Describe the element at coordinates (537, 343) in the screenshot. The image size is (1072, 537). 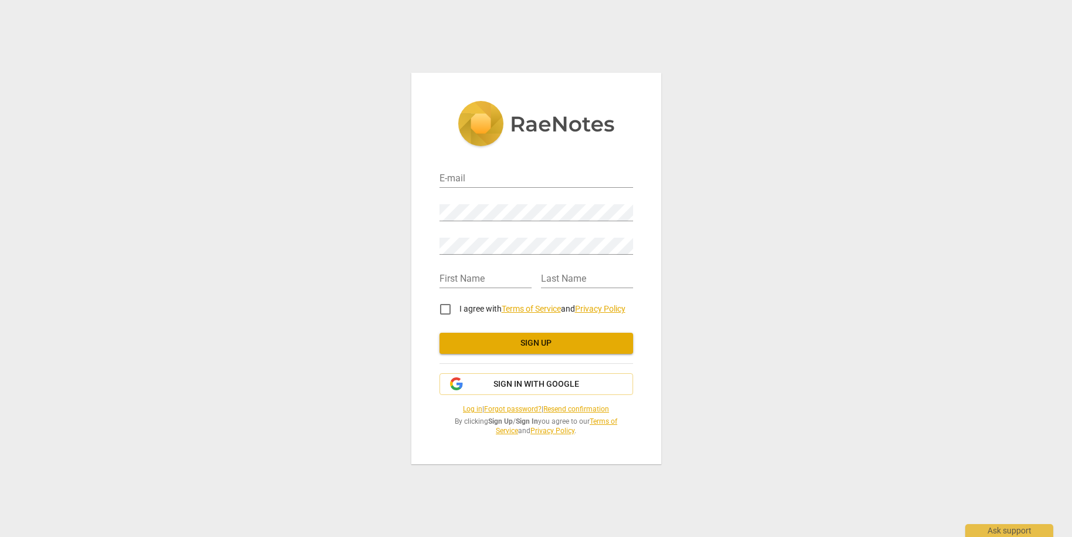
I see `span: Sign up` at that location.